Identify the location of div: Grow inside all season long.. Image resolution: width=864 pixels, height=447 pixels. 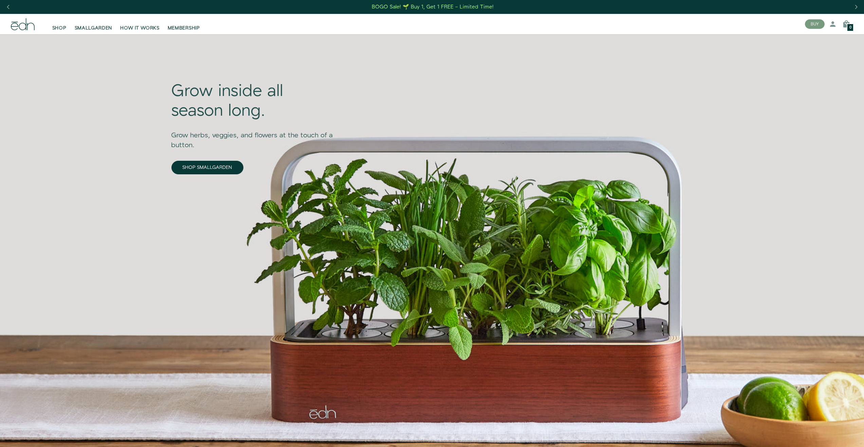
(253, 101).